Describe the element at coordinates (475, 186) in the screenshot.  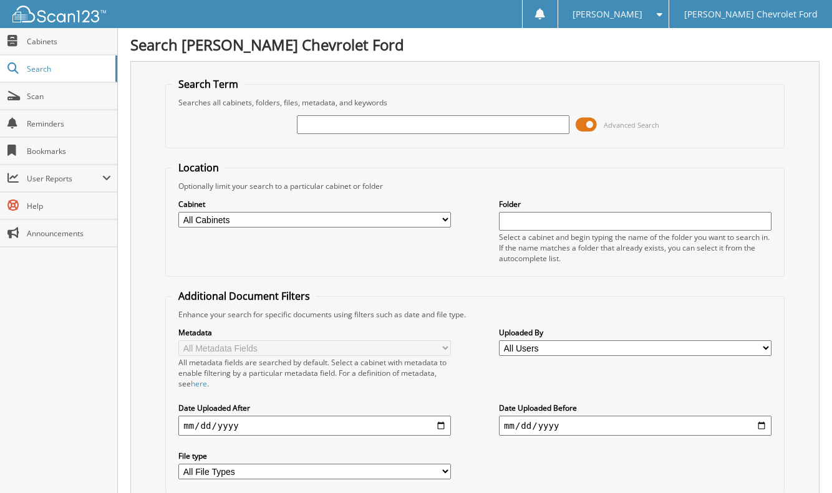
I see `div: Optionally limit your search to a particular cabinet or folder` at that location.